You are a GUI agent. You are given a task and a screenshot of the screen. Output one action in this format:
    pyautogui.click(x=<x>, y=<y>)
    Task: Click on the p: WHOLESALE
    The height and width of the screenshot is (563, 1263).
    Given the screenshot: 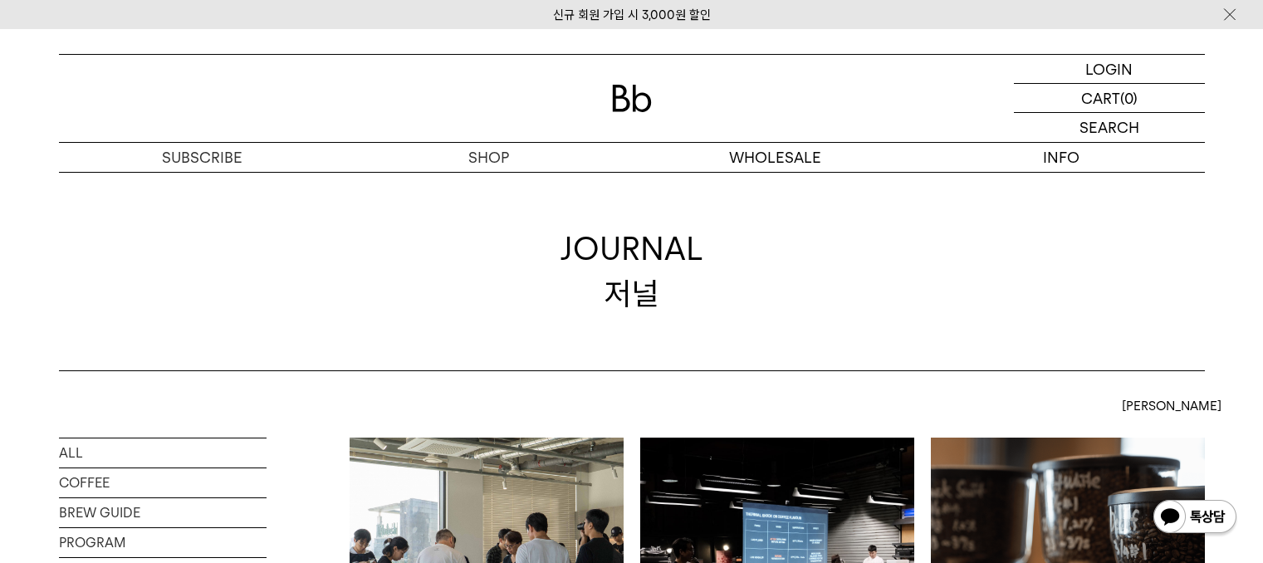 What is the action you would take?
    pyautogui.click(x=775, y=157)
    